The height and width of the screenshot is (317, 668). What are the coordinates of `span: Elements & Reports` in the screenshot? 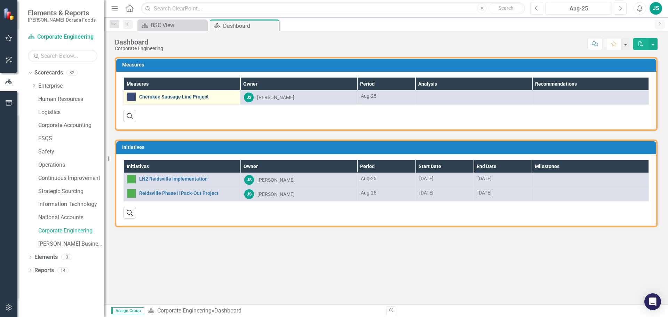 It's located at (62, 13).